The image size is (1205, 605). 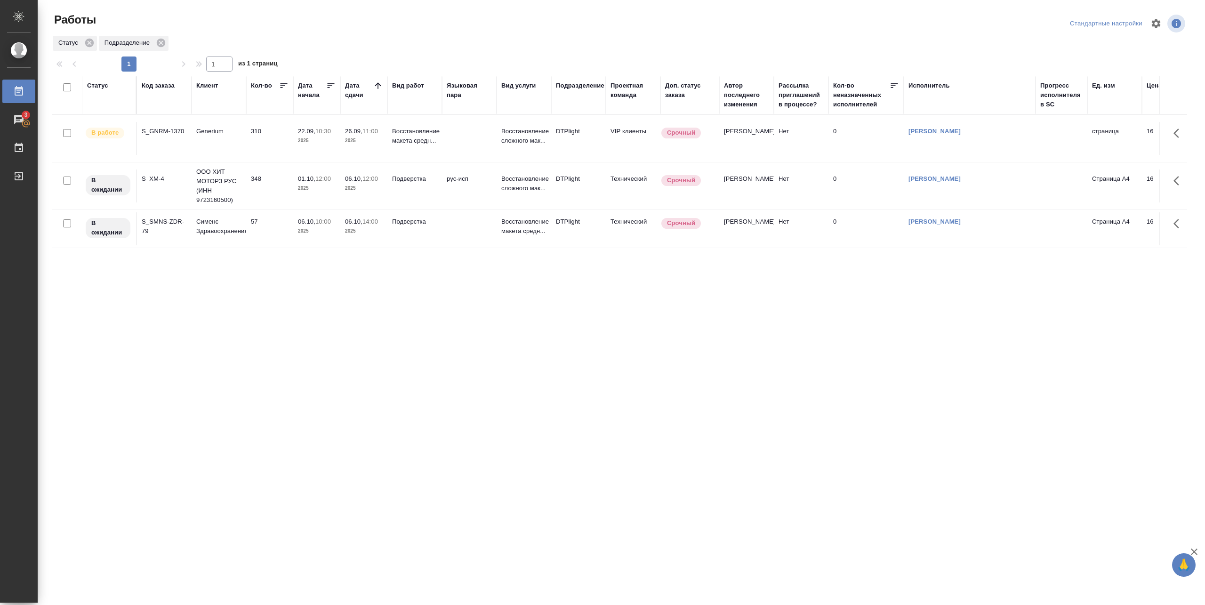 What do you see at coordinates (261, 86) in the screenshot?
I see `div: Кол-во` at bounding box center [261, 86].